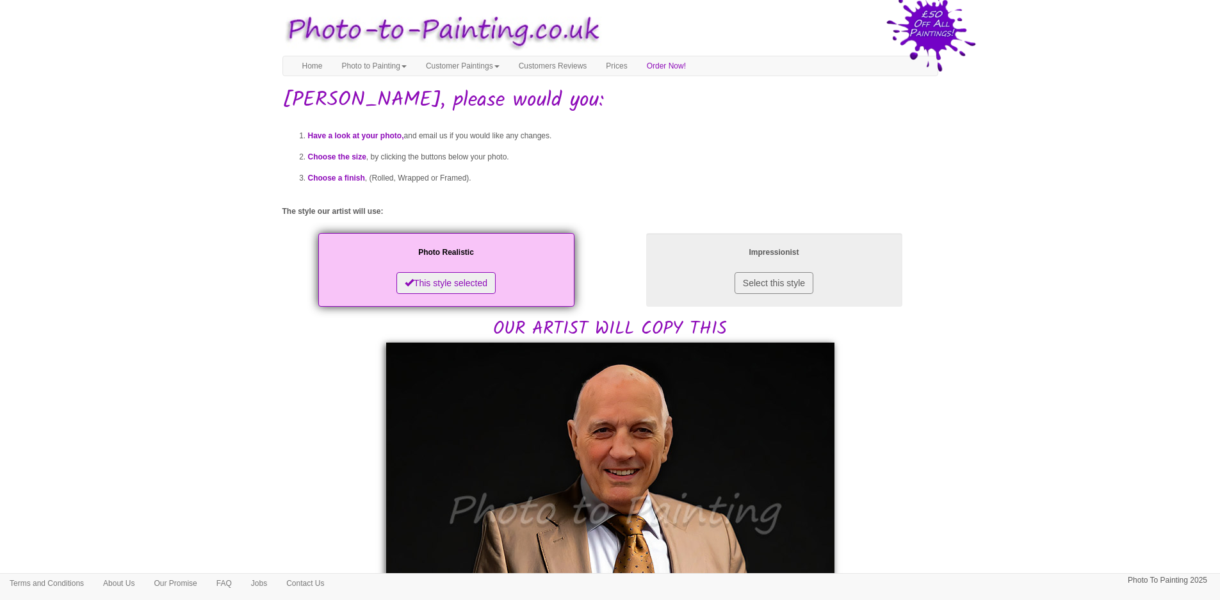 Image resolution: width=1220 pixels, height=600 pixels. I want to click on a: About Us, so click(119, 584).